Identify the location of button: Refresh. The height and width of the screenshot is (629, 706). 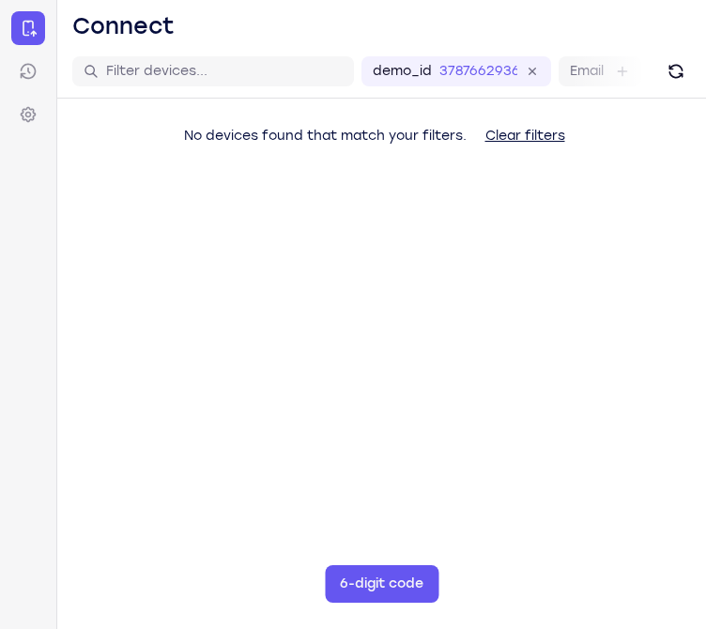
(676, 71).